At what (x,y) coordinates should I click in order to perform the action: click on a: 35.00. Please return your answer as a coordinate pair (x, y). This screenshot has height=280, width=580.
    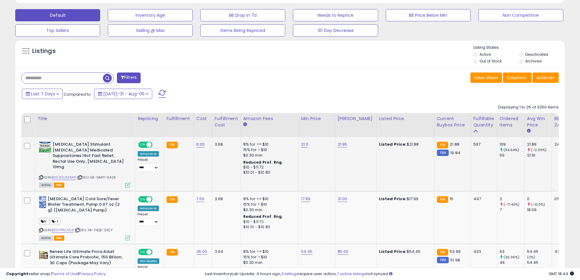
    Looking at the image, I should click on (202, 251).